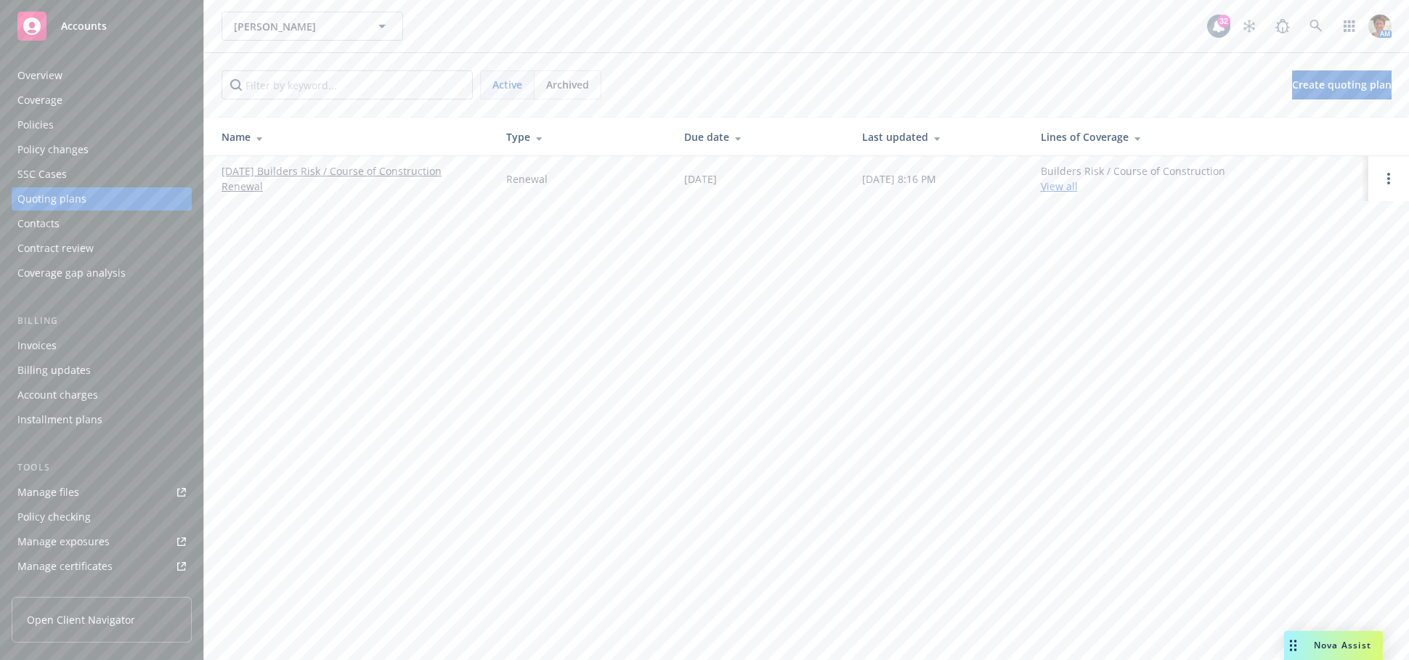 Image resolution: width=1409 pixels, height=660 pixels. I want to click on div: Manage claims, so click(54, 591).